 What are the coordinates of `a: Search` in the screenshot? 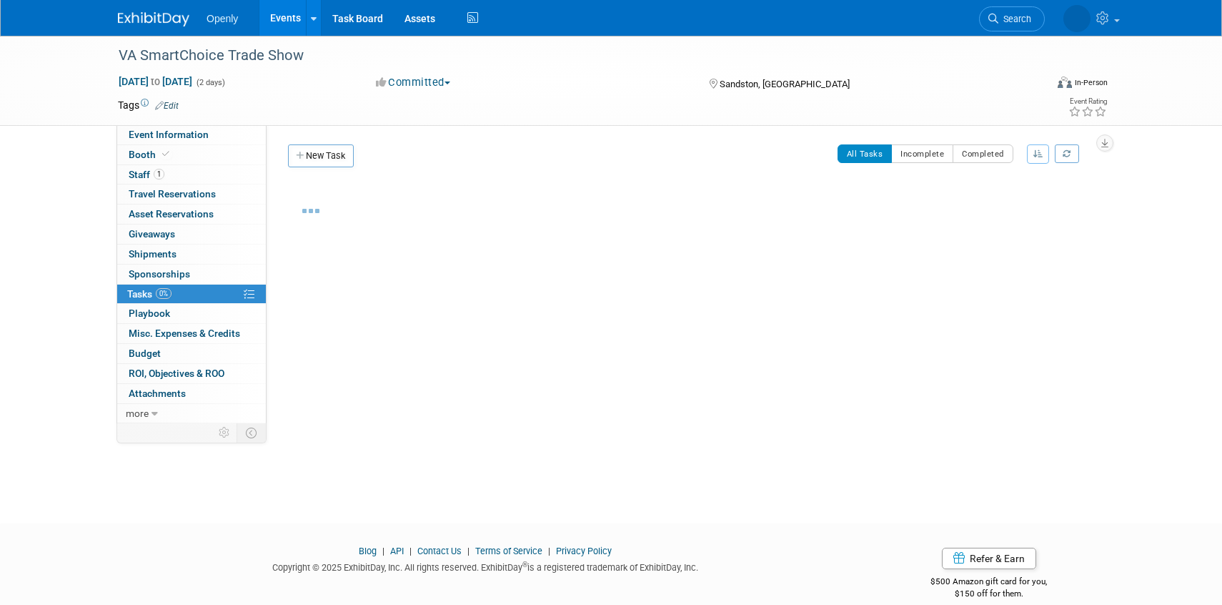 It's located at (1012, 19).